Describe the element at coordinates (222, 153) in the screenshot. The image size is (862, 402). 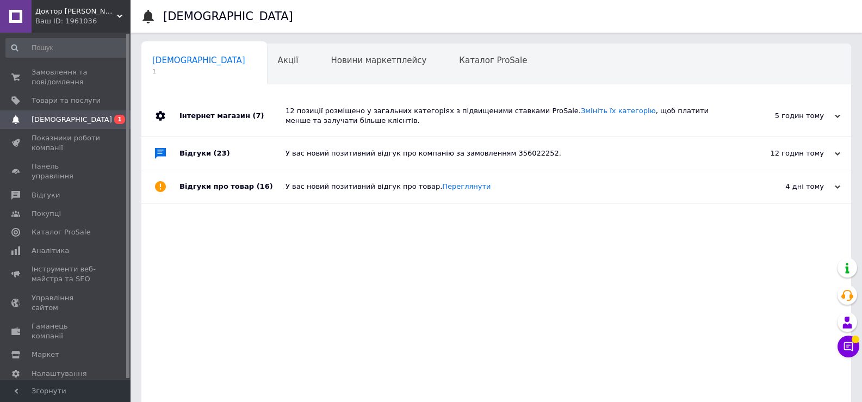
I see `span: (23)` at that location.